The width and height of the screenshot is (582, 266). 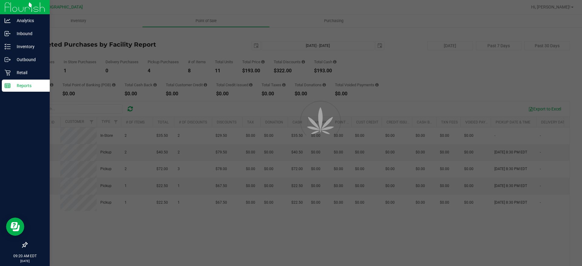 What do you see at coordinates (8, 73) in the screenshot?
I see `inline-svg: Retail` at bounding box center [8, 73].